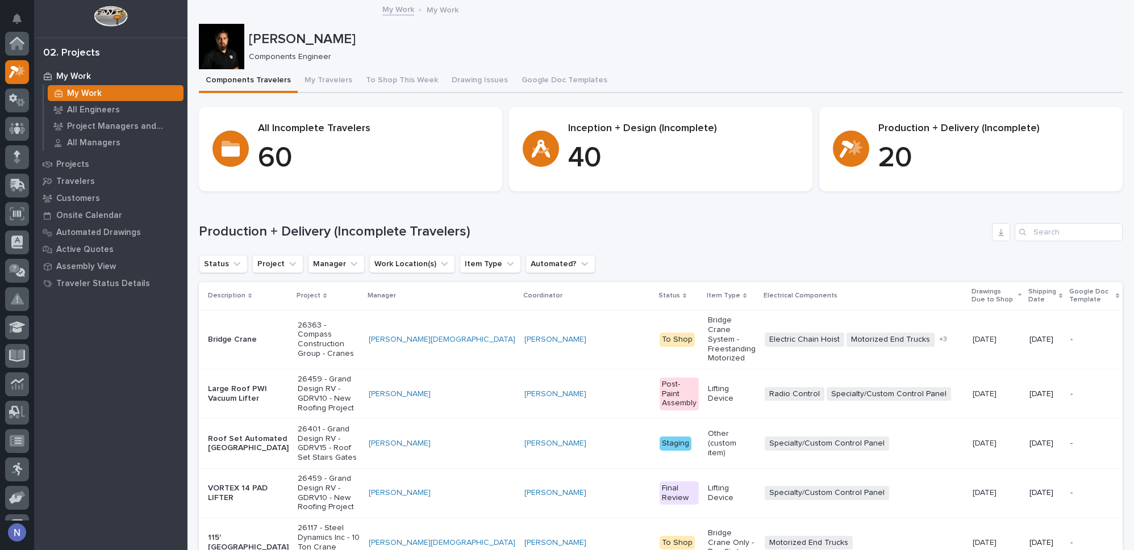 Image resolution: width=1134 pixels, height=550 pixels. Describe the element at coordinates (373, 129) in the screenshot. I see `p: All Incomplete Travelers` at that location.